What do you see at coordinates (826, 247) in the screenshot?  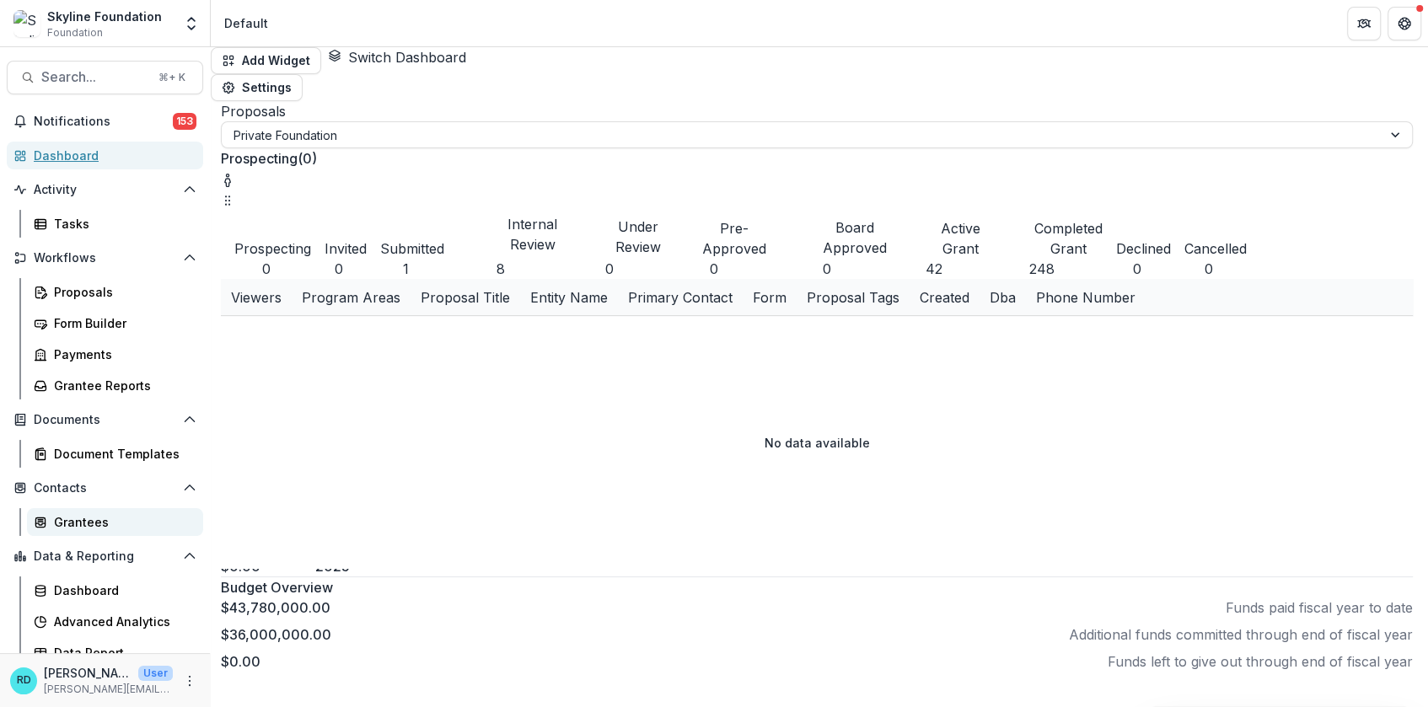 I see `button: Board Approved0` at bounding box center [826, 247].